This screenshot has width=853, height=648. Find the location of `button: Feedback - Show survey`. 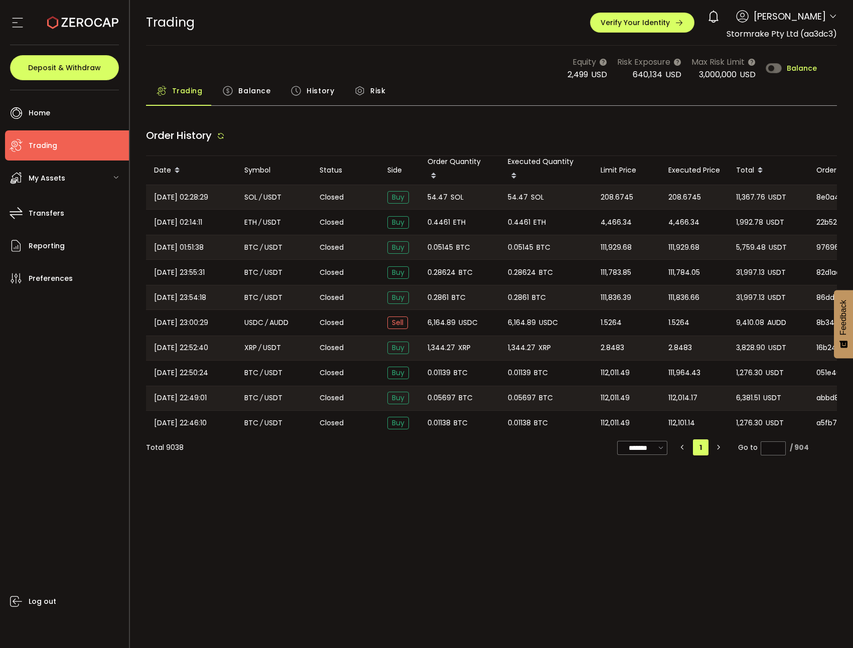

button: Feedback - Show survey is located at coordinates (844, 324).